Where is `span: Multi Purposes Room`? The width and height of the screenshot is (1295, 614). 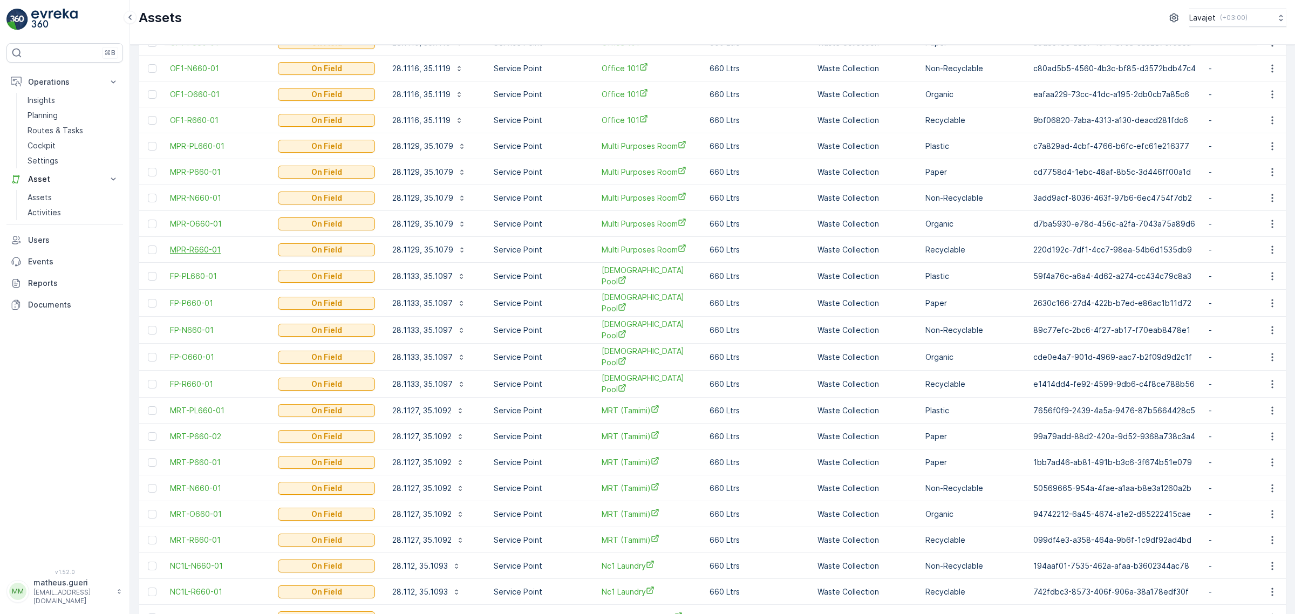
span: Multi Purposes Room is located at coordinates (650, 146).